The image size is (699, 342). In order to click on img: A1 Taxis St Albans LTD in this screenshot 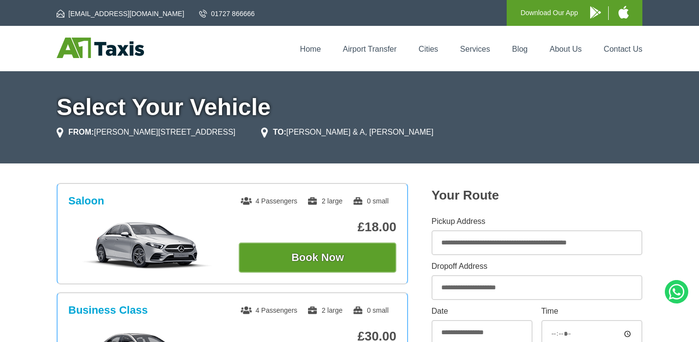, I will do `click(100, 48)`.